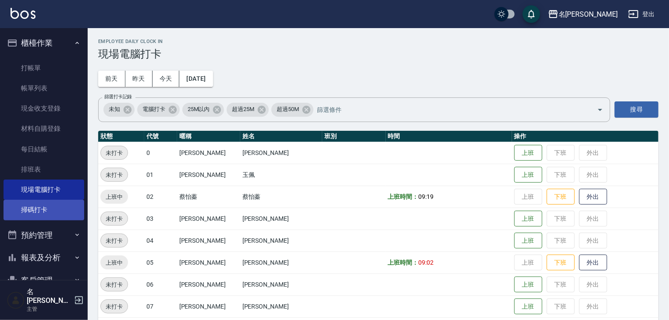 Image resolution: width=669 pixels, height=320 pixels. What do you see at coordinates (112, 79) in the screenshot?
I see `button: 前天` at bounding box center [112, 79].